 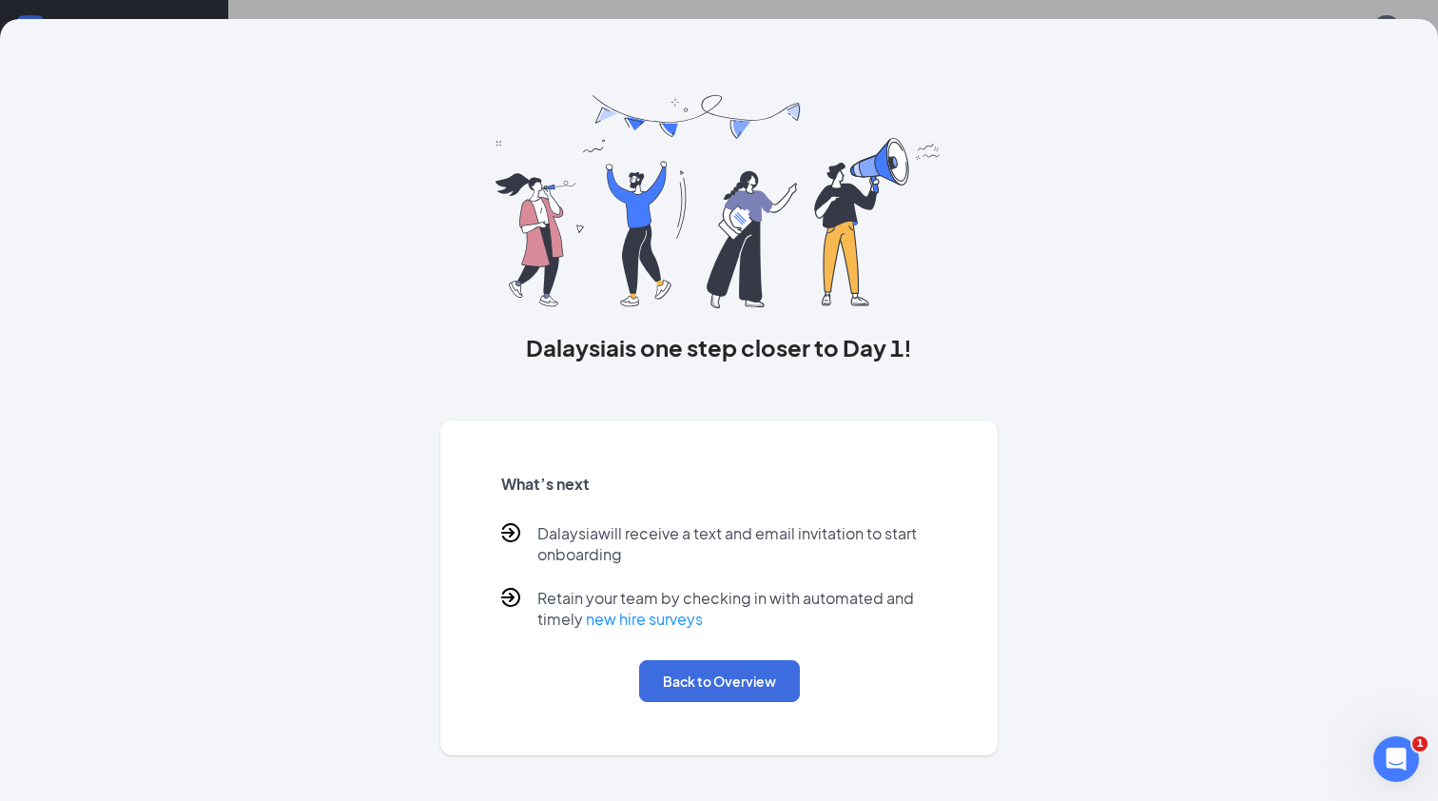 I want to click on h3: Dalaysia is one step closer to Day 1!, so click(x=719, y=347).